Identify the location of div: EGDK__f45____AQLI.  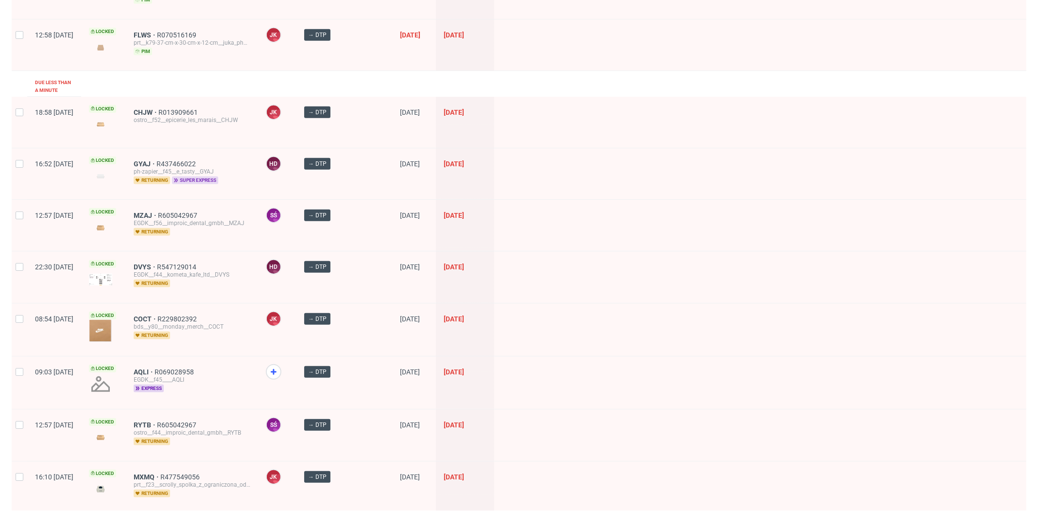
(192, 379).